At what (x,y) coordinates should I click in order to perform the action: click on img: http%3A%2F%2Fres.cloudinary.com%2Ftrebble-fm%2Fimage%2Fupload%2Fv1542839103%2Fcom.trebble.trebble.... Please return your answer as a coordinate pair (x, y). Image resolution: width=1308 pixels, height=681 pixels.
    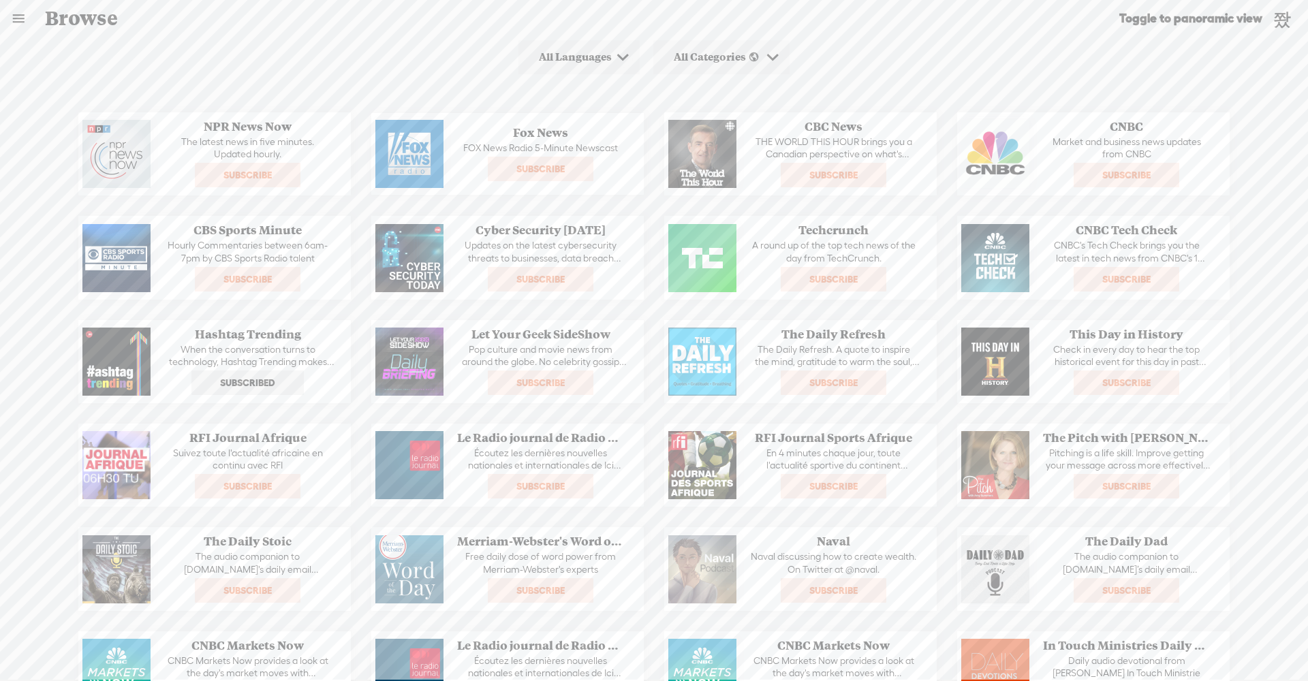
    Looking at the image, I should click on (410, 154).